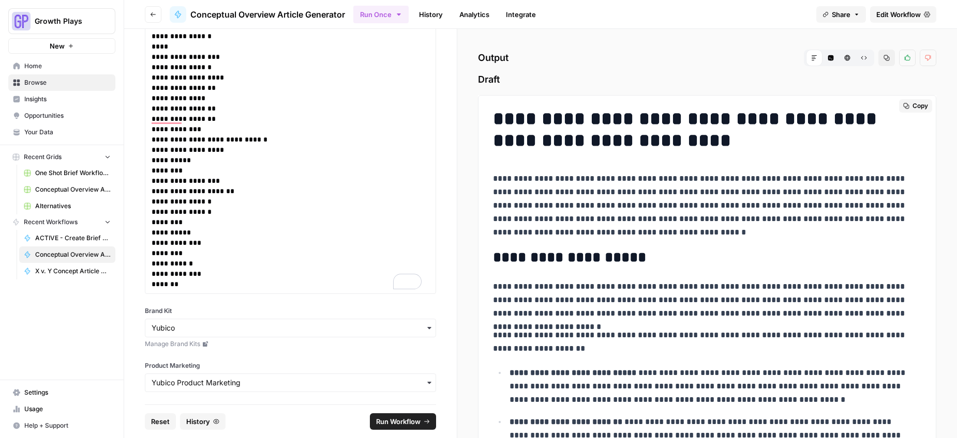 The height and width of the screenshot is (438, 957). Describe the element at coordinates (21, 21) in the screenshot. I see `img: Growth Plays Logo` at that location.